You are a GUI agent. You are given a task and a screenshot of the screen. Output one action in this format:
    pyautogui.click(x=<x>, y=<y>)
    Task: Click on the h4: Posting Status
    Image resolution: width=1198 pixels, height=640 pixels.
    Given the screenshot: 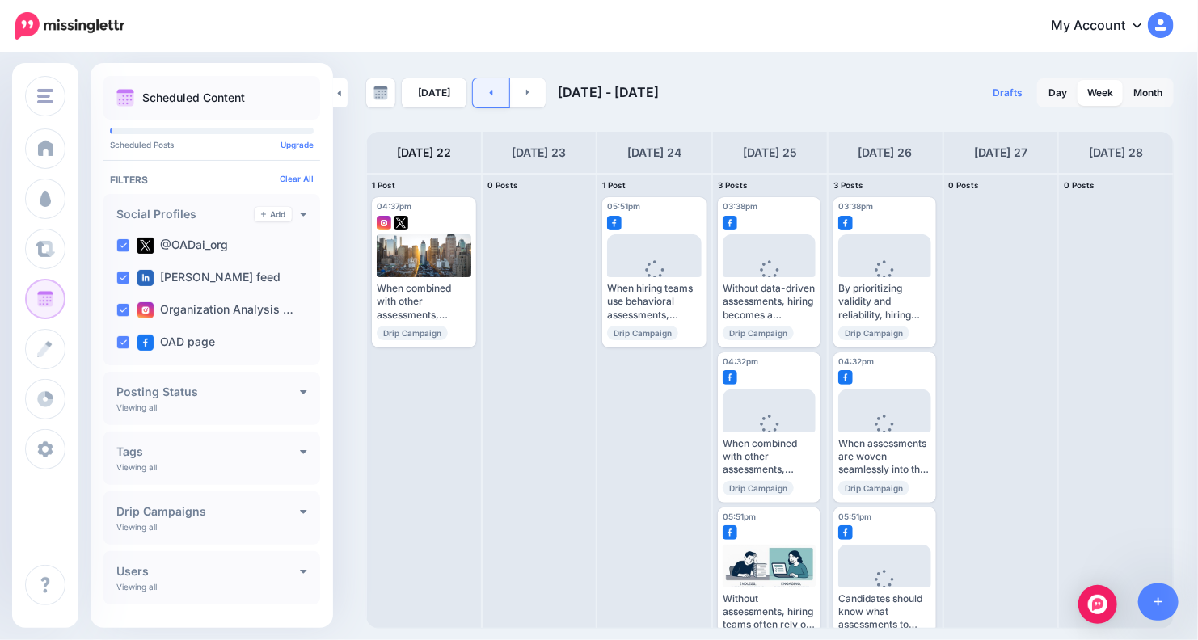 What is the action you would take?
    pyautogui.click(x=208, y=392)
    